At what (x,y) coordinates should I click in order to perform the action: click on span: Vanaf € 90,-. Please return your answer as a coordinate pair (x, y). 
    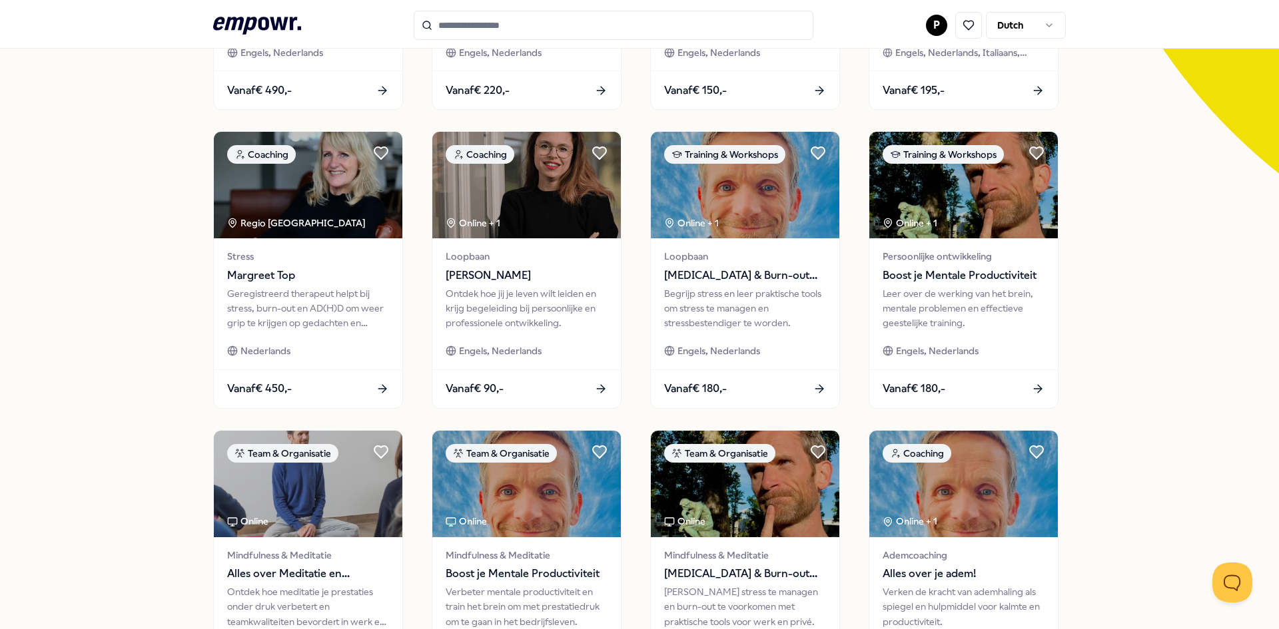
    Looking at the image, I should click on (474, 389).